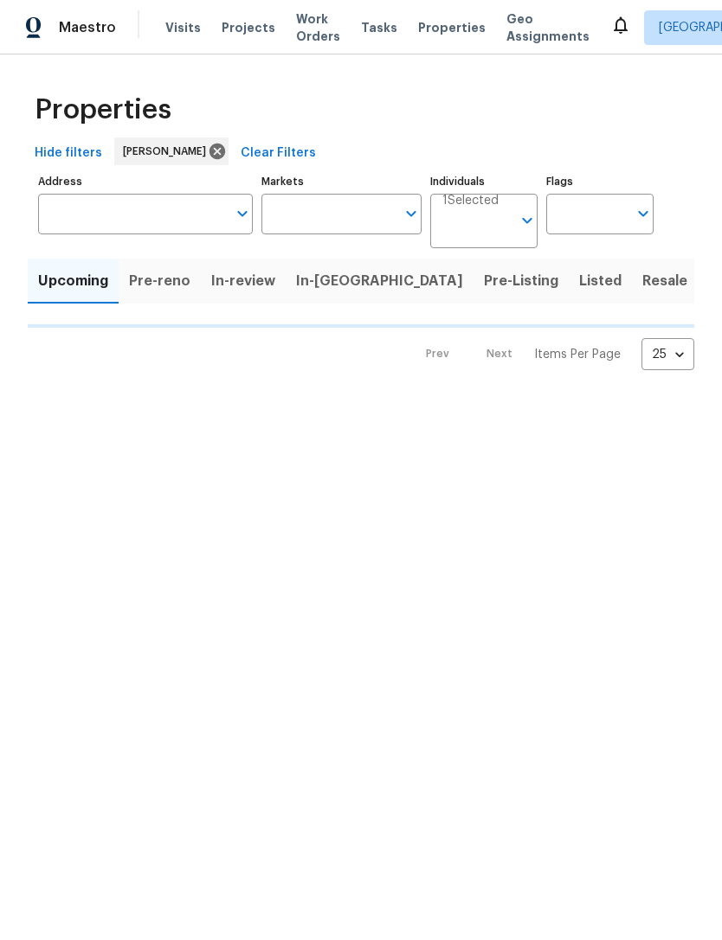 This screenshot has height=940, width=722. I want to click on nav: Pagination Navigation, so click(551, 354).